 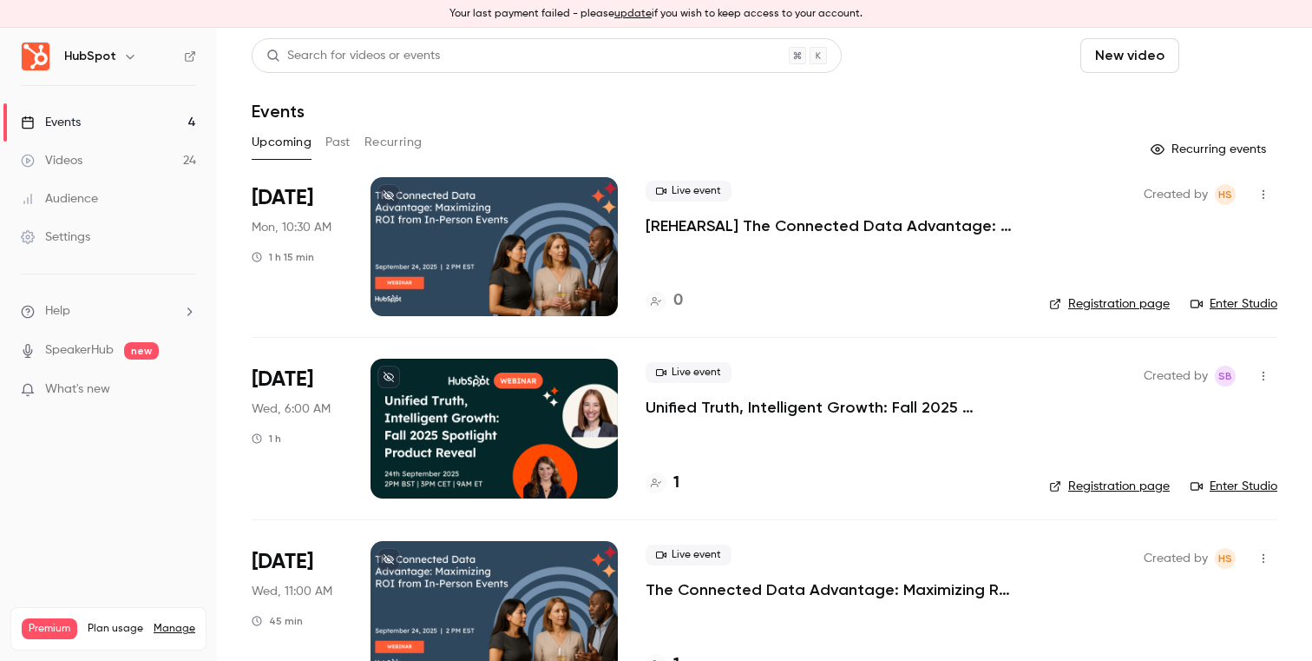 What do you see at coordinates (1210, 149) in the screenshot?
I see `button: Recurring events` at bounding box center [1210, 149].